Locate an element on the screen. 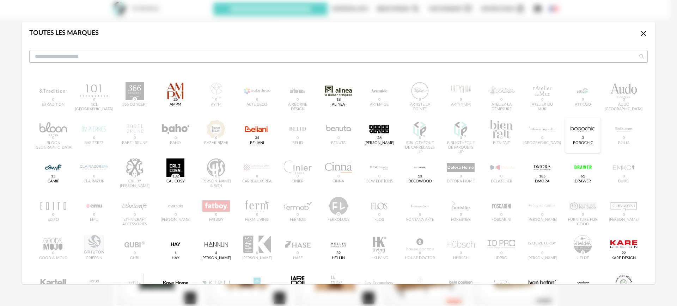 The image size is (677, 306). div: CAMIF is located at coordinates (53, 182).